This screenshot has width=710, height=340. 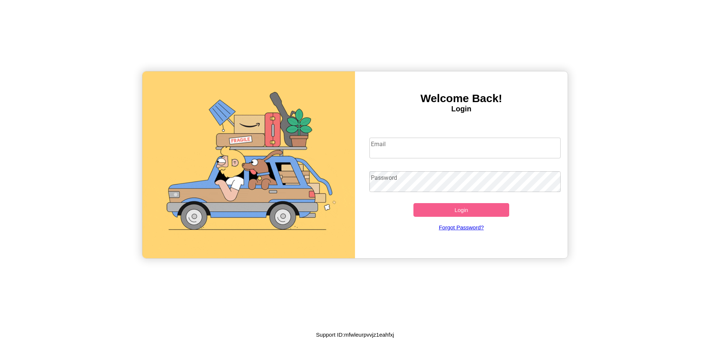 I want to click on a: Forgot Password?, so click(x=461, y=227).